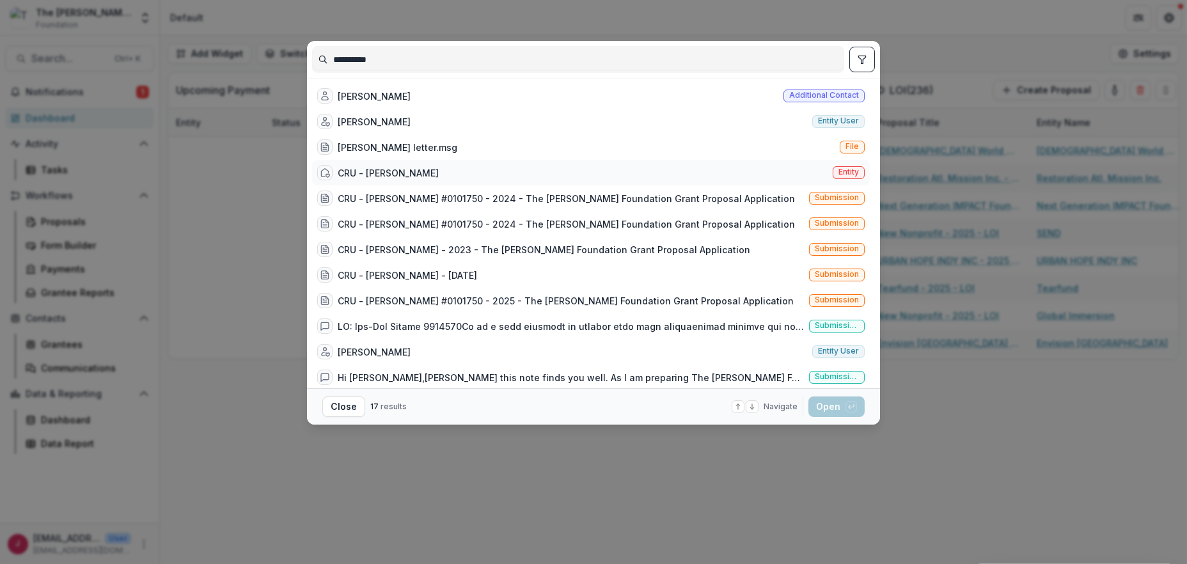 This screenshot has height=564, width=1187. I want to click on button: toggle filters, so click(862, 59).